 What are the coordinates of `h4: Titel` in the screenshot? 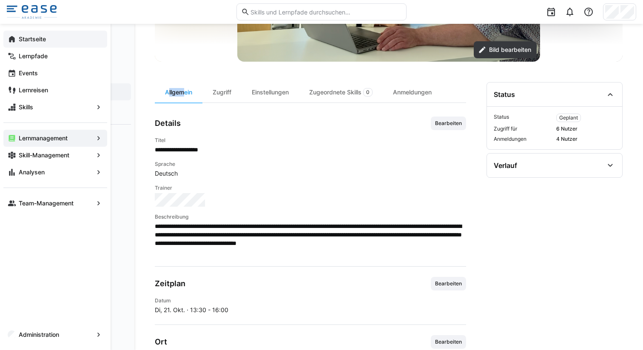 It's located at (311, 140).